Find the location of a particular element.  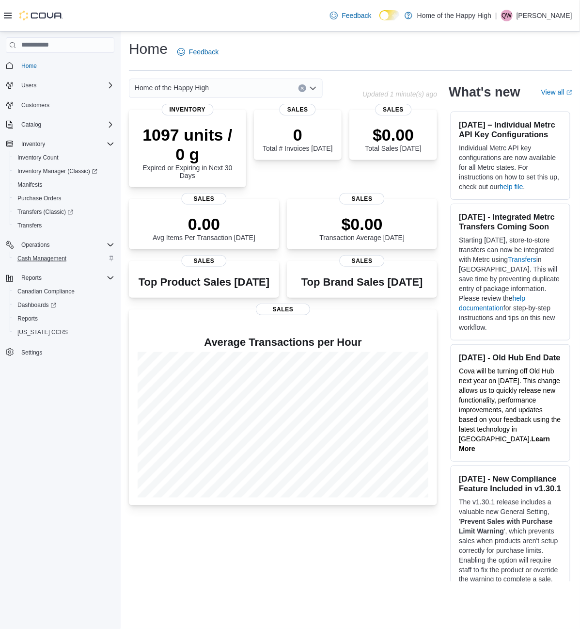

p: Updated 1 minute(s) ago is located at coordinates (400, 94).